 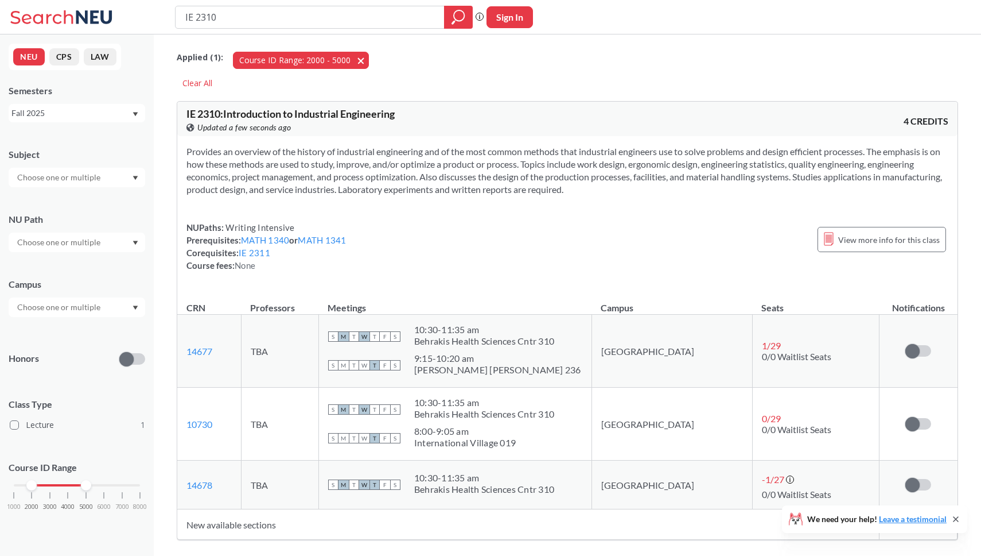 What do you see at coordinates (245, 265) in the screenshot?
I see `span: None` at bounding box center [245, 265].